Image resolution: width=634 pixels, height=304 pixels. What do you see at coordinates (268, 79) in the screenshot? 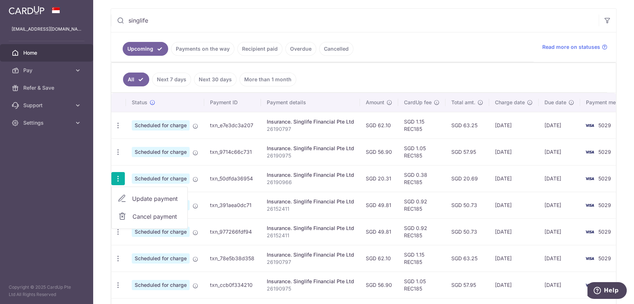
I see `a: More than 1 month` at bounding box center [268, 79].